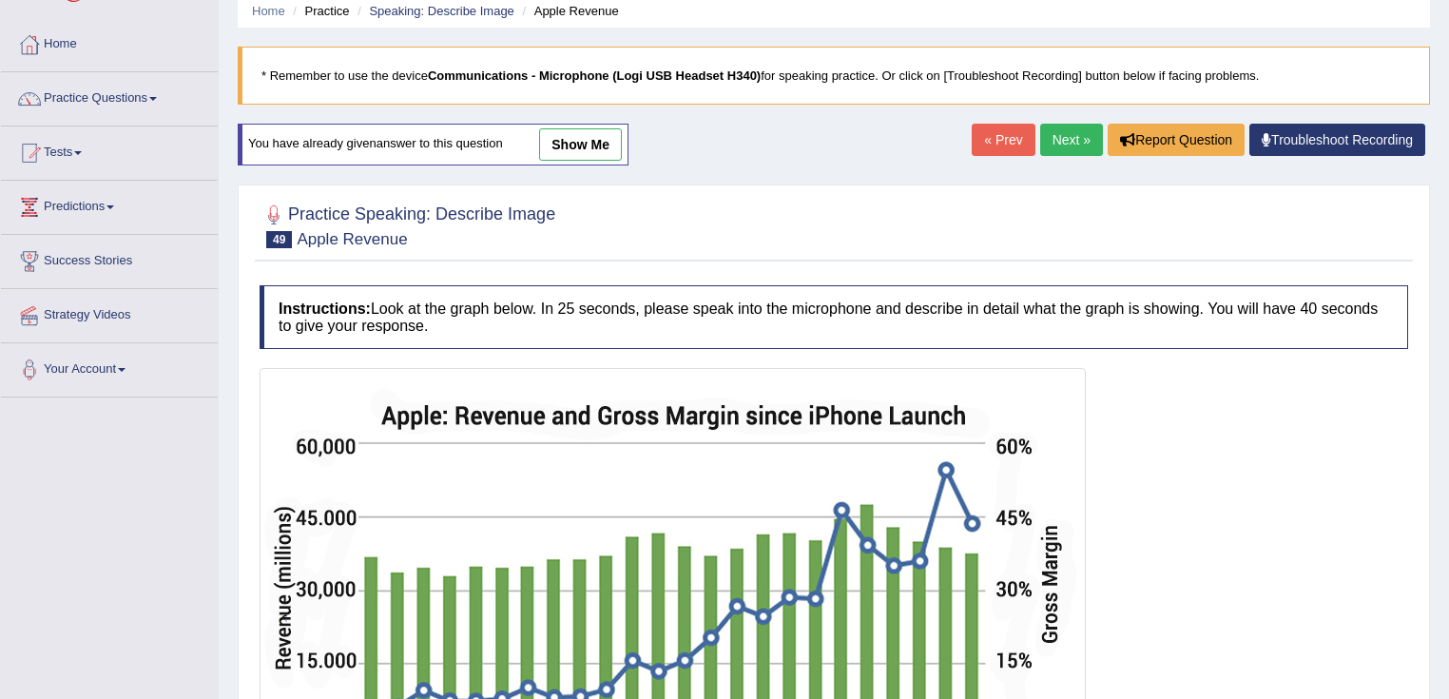  I want to click on b: Instructions:, so click(324, 308).